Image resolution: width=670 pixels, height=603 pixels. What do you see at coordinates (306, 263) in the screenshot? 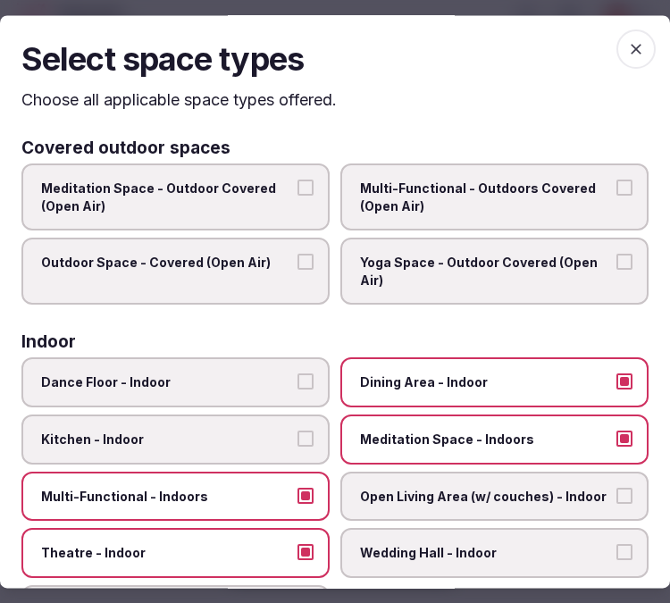
I see `button: Outdoor Space - Covered (Open Air)` at bounding box center [306, 263].